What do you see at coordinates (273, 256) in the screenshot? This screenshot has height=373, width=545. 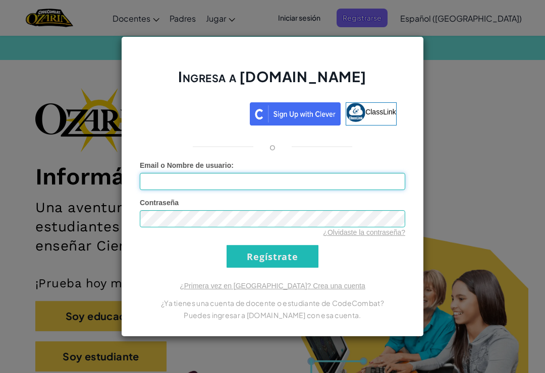 I see `input: Regístrate` at bounding box center [273, 256].